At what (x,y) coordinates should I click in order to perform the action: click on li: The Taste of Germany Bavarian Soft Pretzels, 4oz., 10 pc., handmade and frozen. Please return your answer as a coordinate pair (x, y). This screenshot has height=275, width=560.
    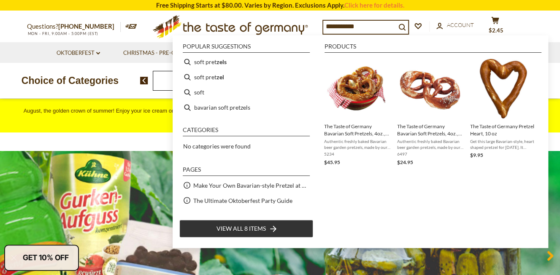
    Looking at the image, I should click on (430, 112).